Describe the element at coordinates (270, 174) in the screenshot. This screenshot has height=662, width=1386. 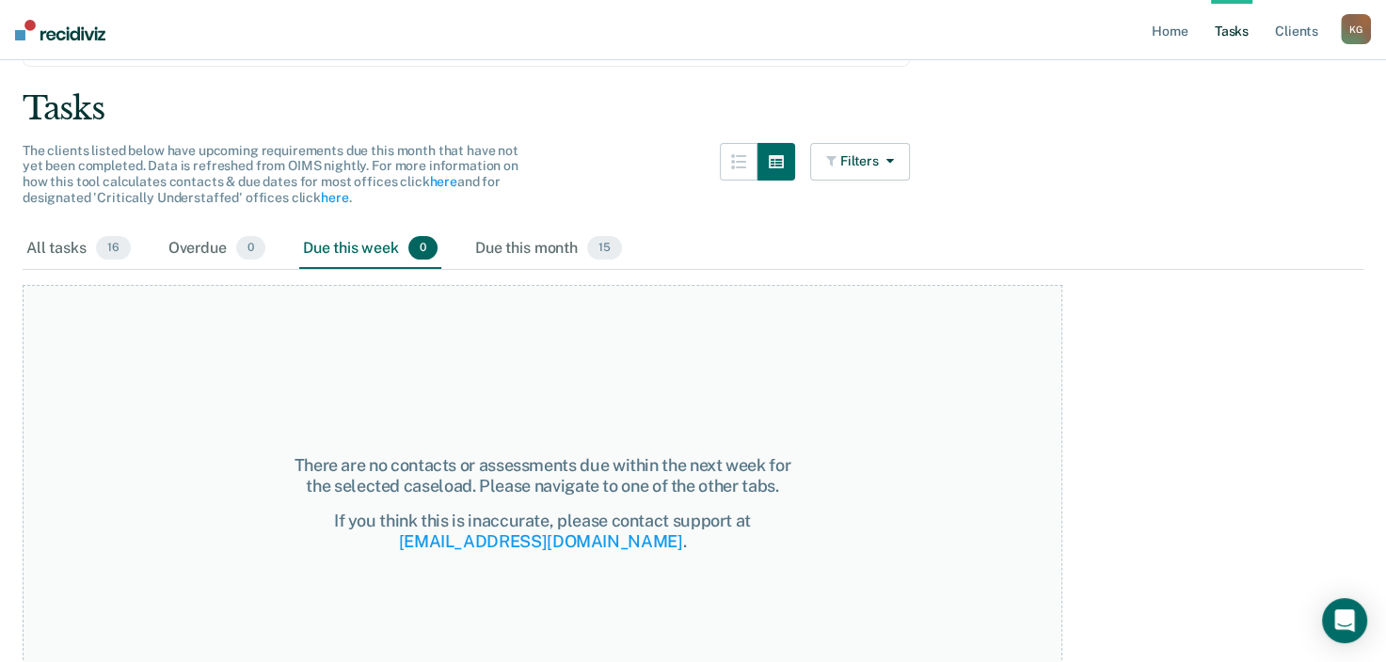
I see `span: The clients listed below have upcoming requirements due this month that have not yet been complet...` at that location.